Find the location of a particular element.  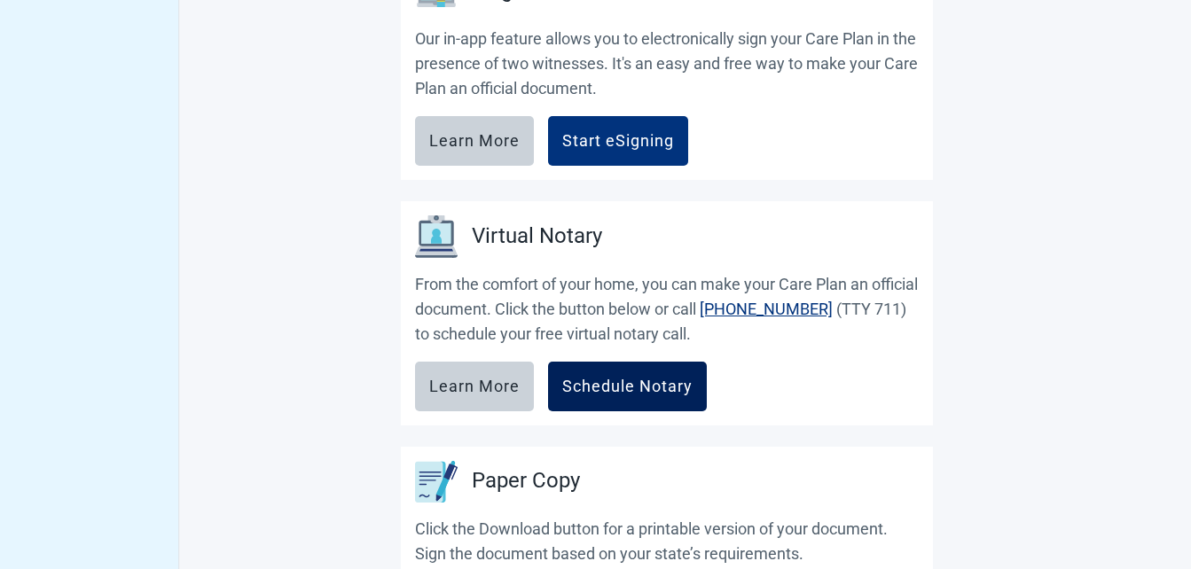

p: Our in-app feature allows you to electronically sign your Care Plan in the presence of two witnes... is located at coordinates (667, 64).